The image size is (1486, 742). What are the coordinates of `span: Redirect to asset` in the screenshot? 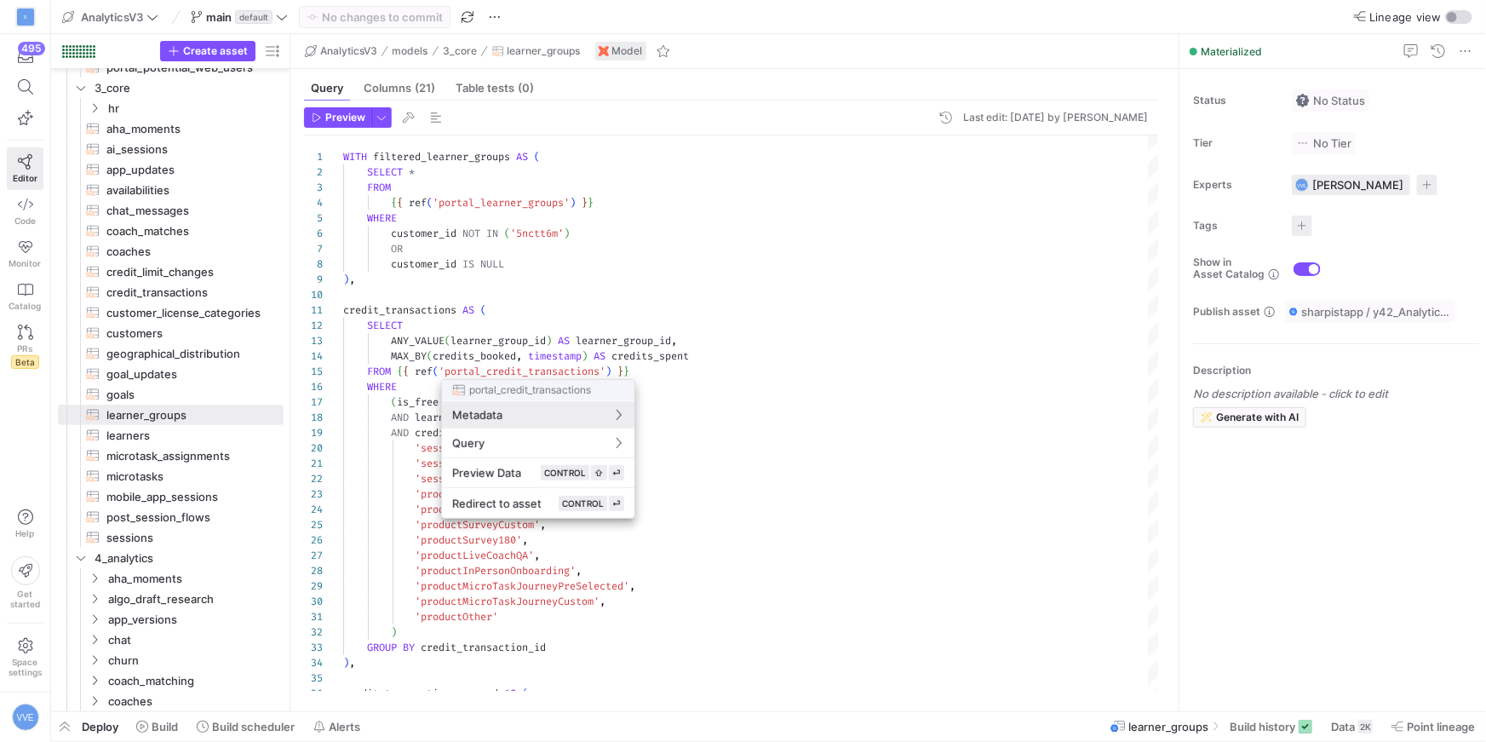 It's located at (497, 503).